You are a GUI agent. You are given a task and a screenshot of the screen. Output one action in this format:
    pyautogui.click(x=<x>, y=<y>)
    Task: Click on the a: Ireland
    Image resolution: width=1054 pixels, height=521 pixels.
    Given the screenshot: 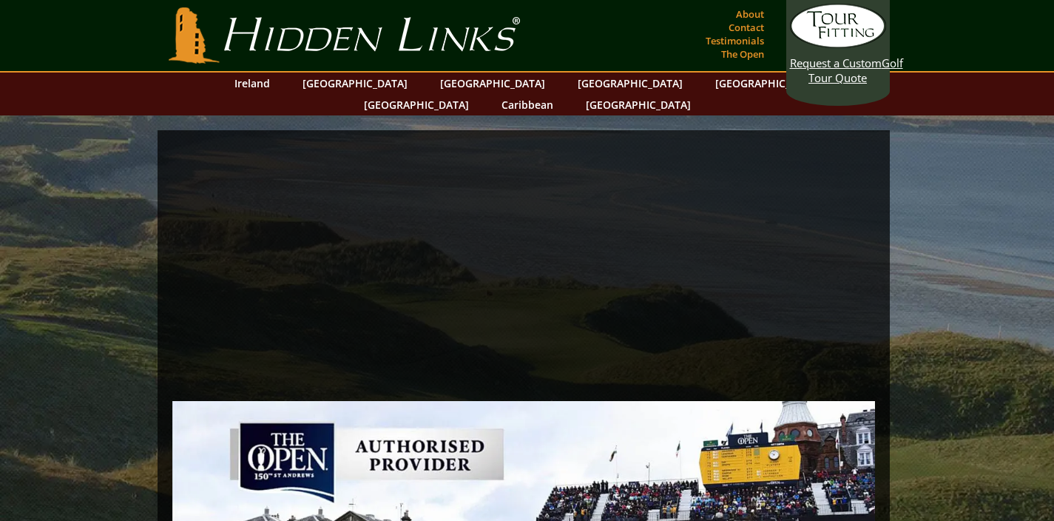 What is the action you would take?
    pyautogui.click(x=252, y=83)
    